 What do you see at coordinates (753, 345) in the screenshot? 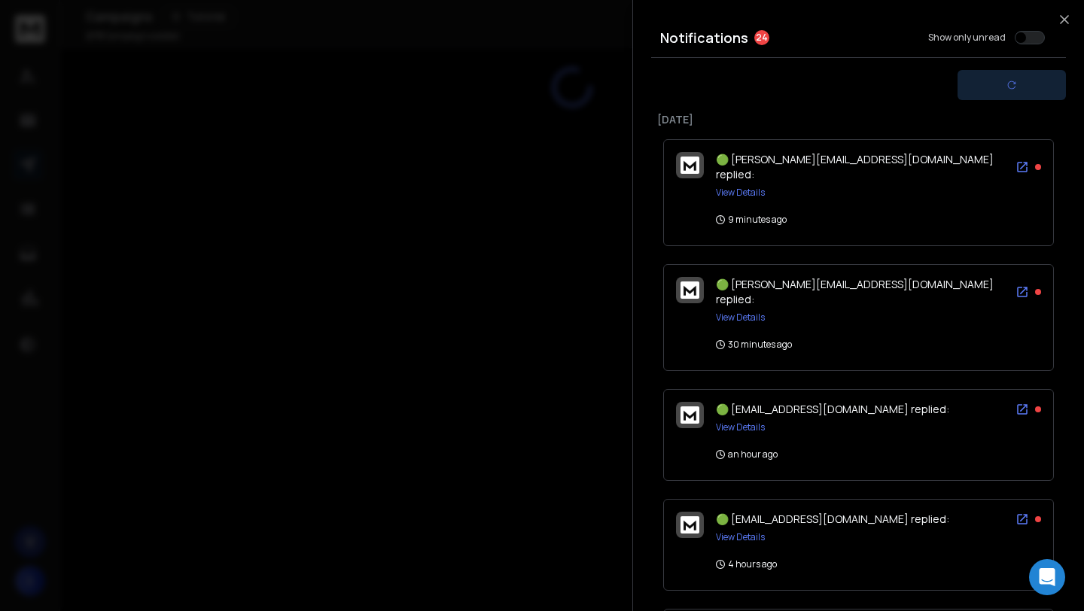
I see `p: 30 minutes ago` at bounding box center [753, 345].